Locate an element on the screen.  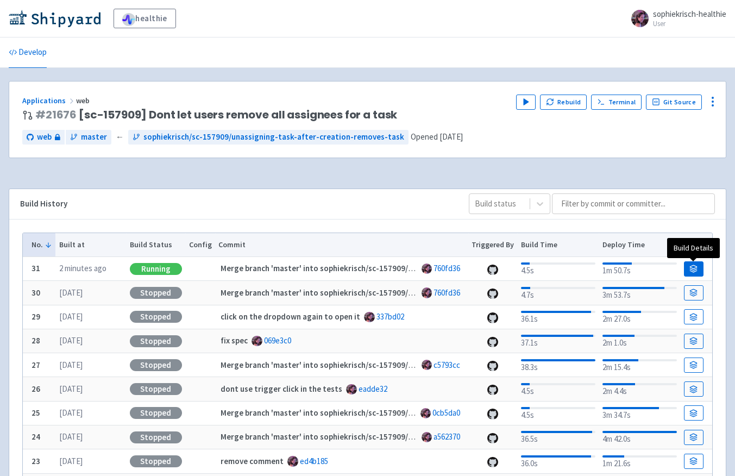
div: 2m 4.4s is located at coordinates (639, 389).